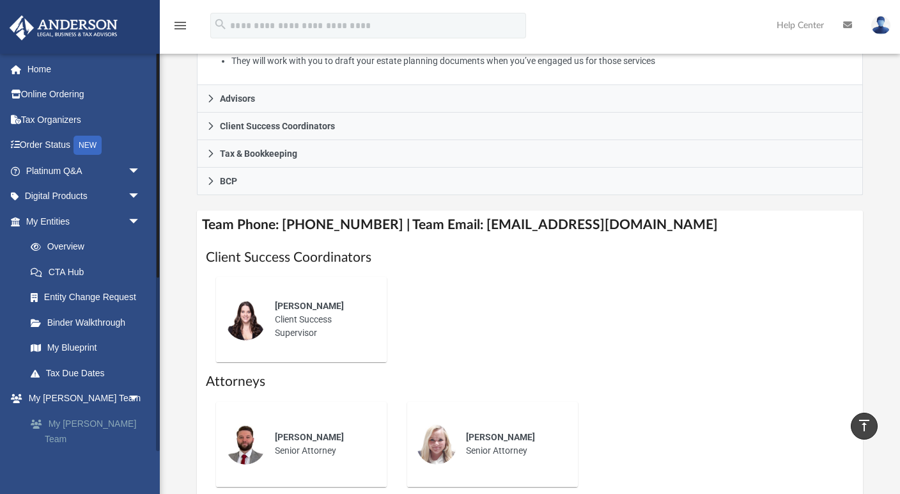 Image resolution: width=900 pixels, height=494 pixels. I want to click on a: My Entitiesarrow_drop_down, so click(84, 221).